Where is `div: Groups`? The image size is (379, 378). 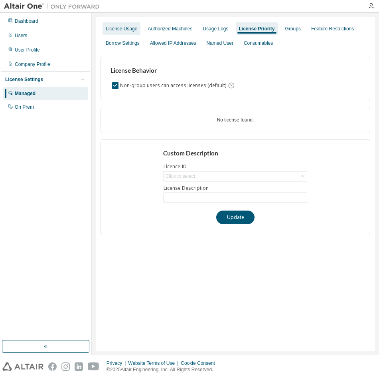 div: Groups is located at coordinates (293, 29).